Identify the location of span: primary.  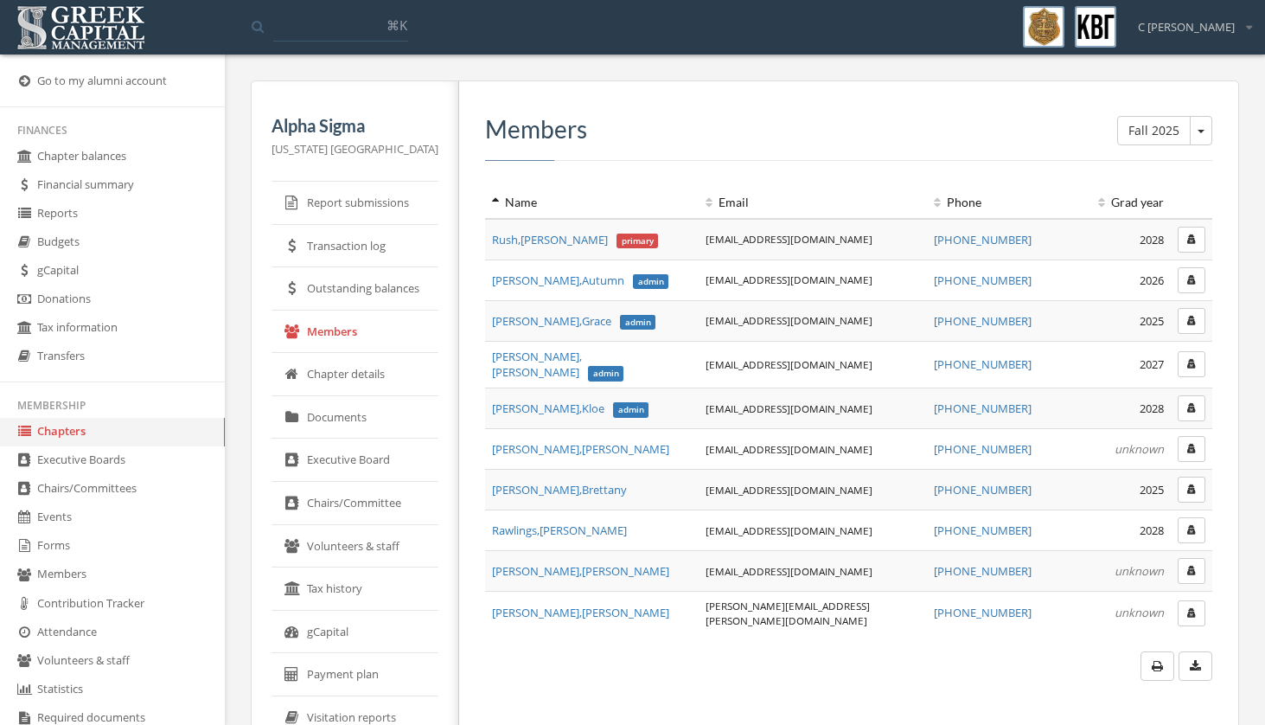
(637, 241).